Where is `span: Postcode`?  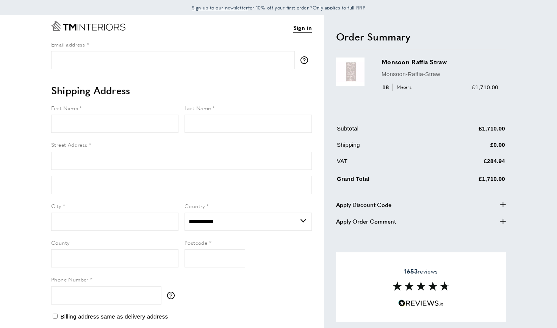 span: Postcode is located at coordinates (196, 243).